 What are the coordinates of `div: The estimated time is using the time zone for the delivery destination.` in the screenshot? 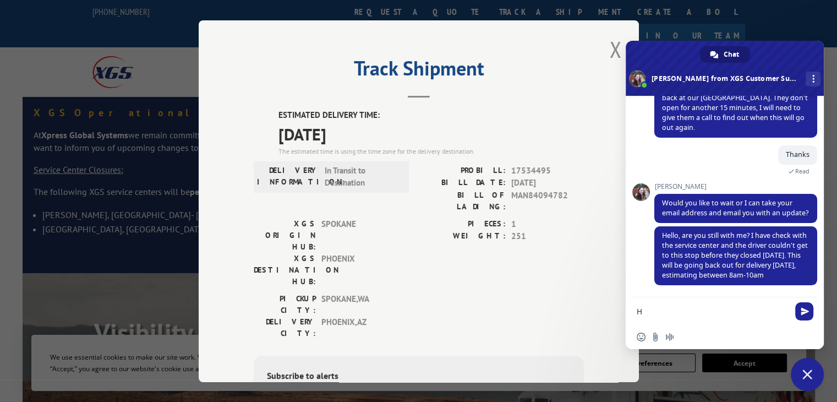 It's located at (431, 151).